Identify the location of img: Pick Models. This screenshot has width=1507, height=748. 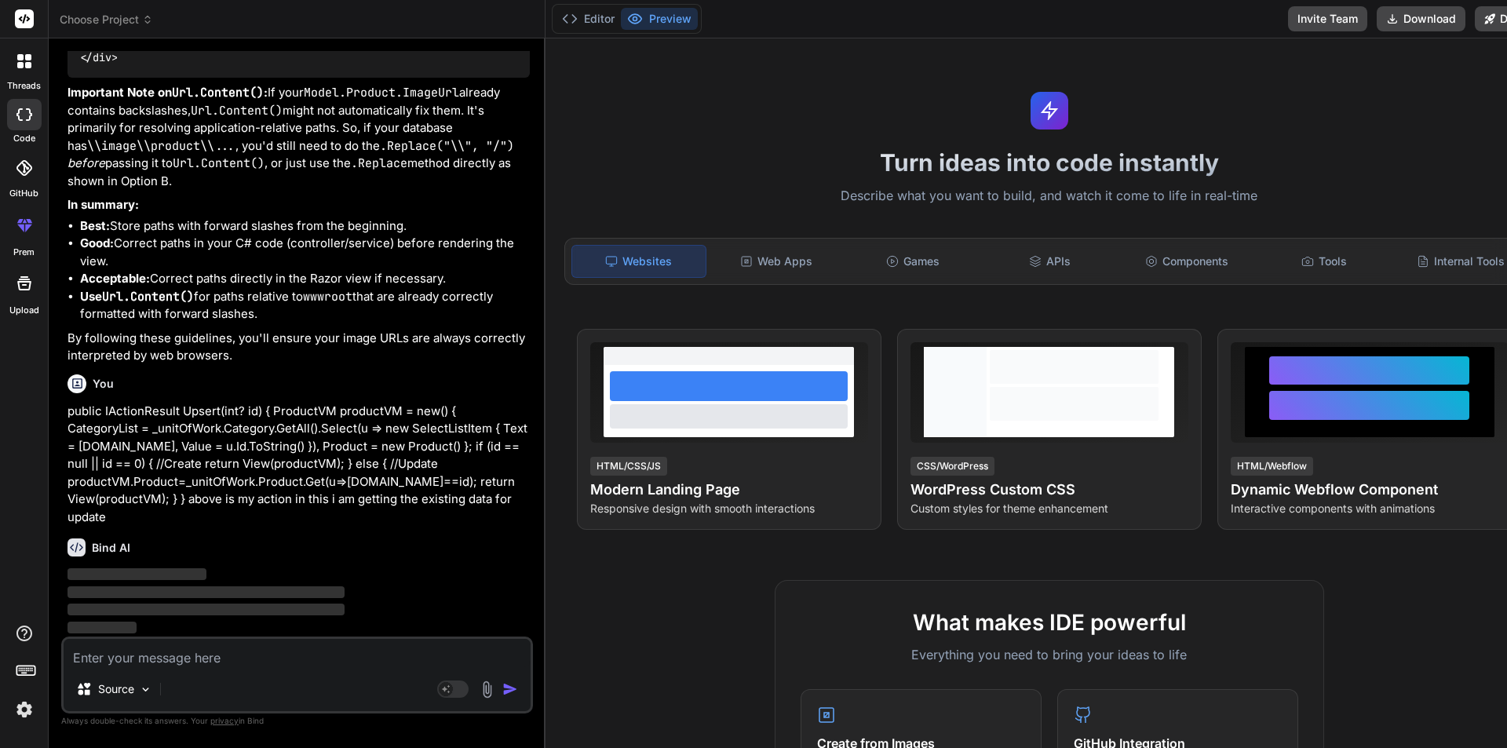
(145, 689).